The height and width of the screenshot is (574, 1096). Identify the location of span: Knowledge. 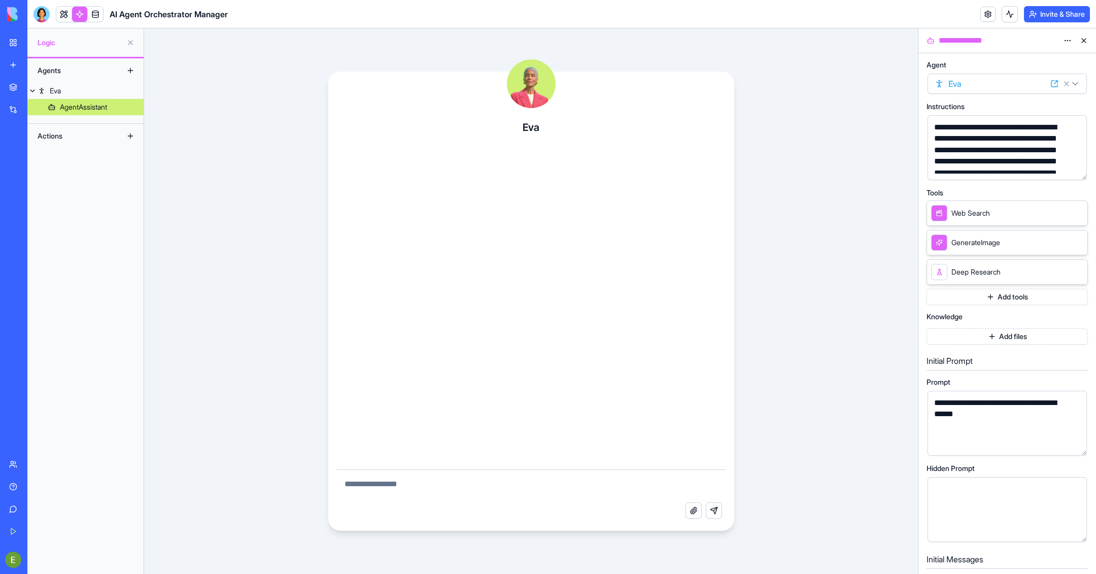
(944, 317).